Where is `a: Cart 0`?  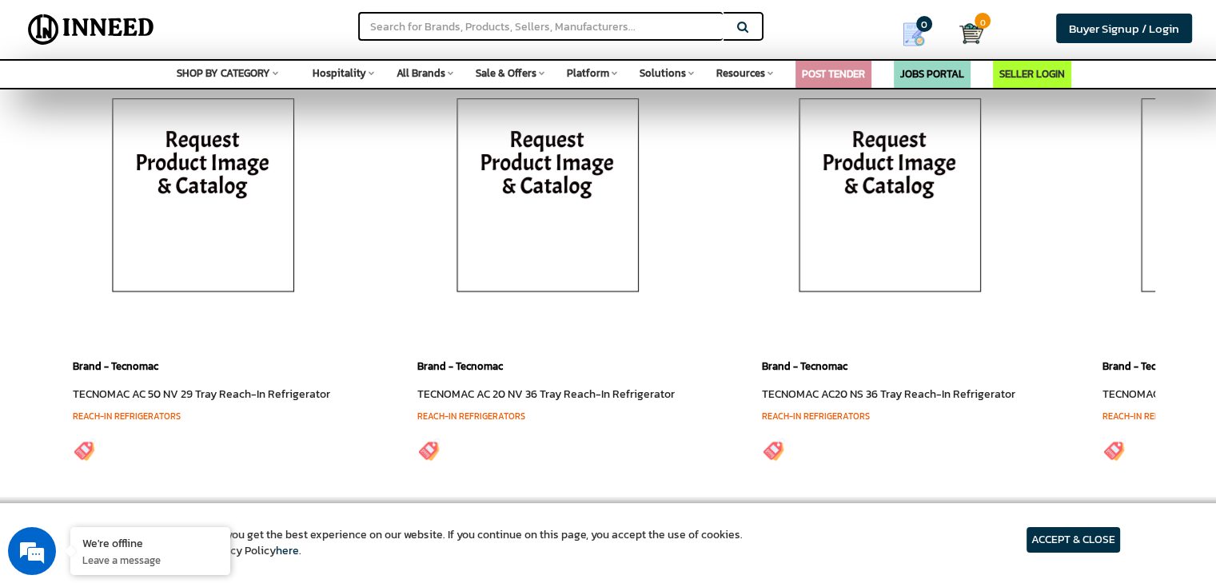 a: Cart 0 is located at coordinates (965, 34).